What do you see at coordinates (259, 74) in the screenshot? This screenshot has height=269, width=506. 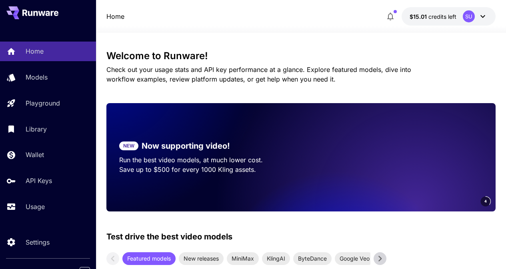 I see `span: Check out your usage stats and API key performance at a glance. Explore featured models, dive int...` at bounding box center [259, 74].